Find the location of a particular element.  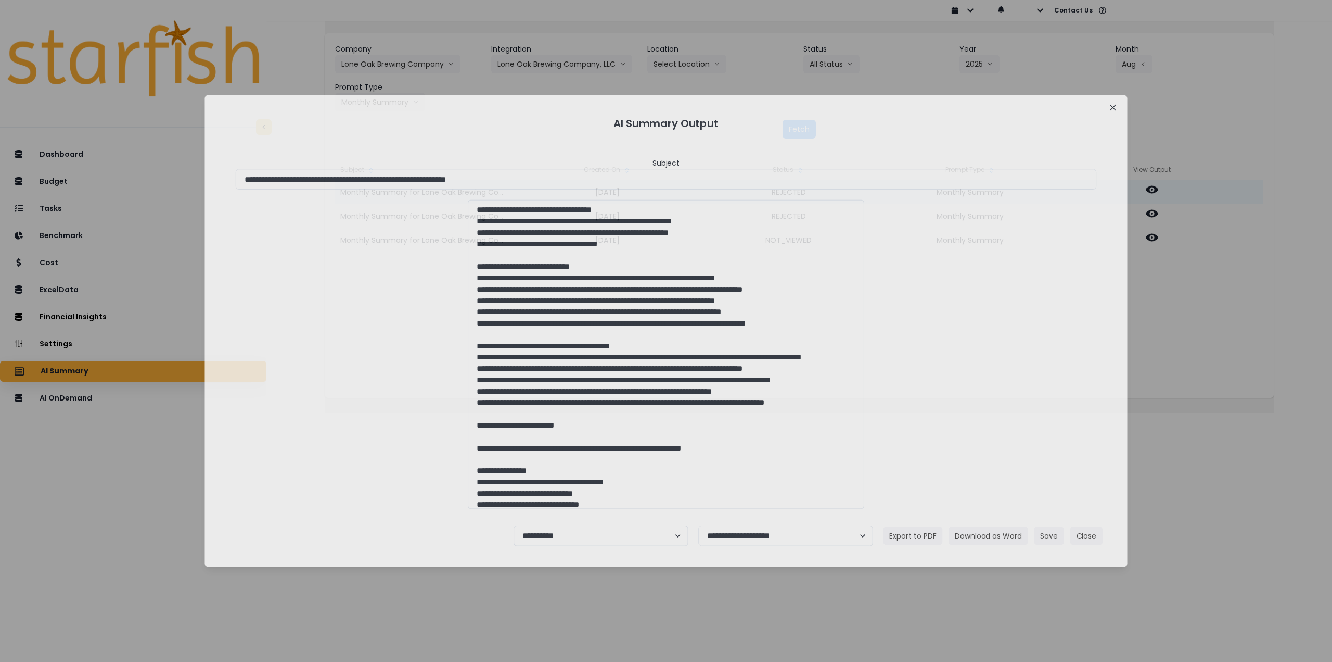

header: Subject is located at coordinates (666, 163).